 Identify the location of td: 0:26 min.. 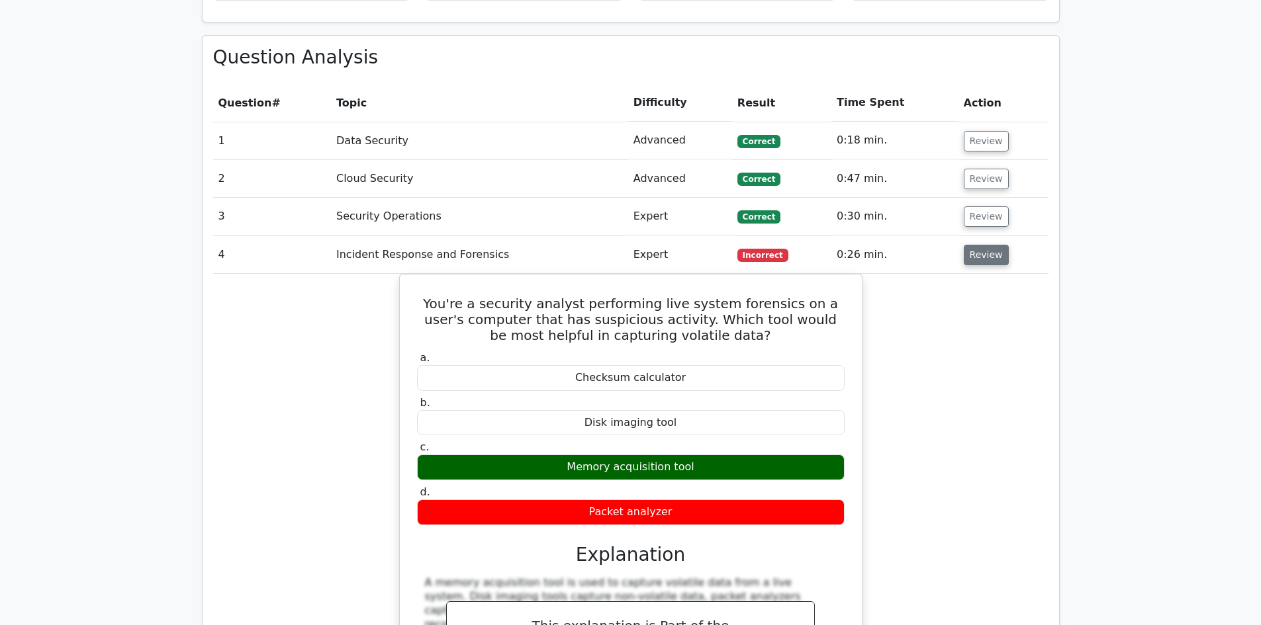
(895, 255).